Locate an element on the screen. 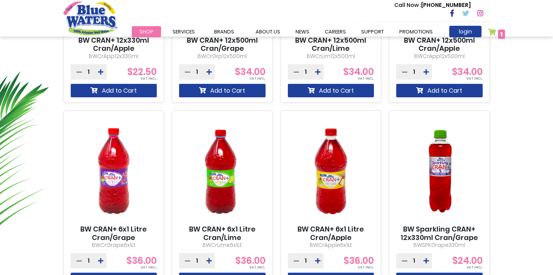  span: Brands is located at coordinates (224, 32).